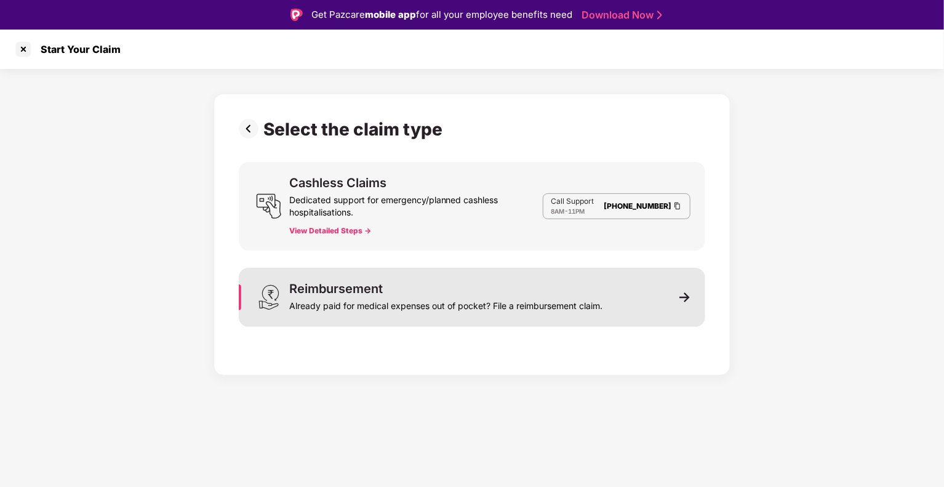 This screenshot has height=487, width=944. Describe the element at coordinates (269, 206) in the screenshot. I see `img: svg+xml;base64,PHN2ZyB3aWR0aD0iMjQiIGhlaWdodD0iMjUiIHZpZXdCb3g9IjAgMCAyNCAyNSIgZmlsbD0ibm9uZSIgeG...` at that location.